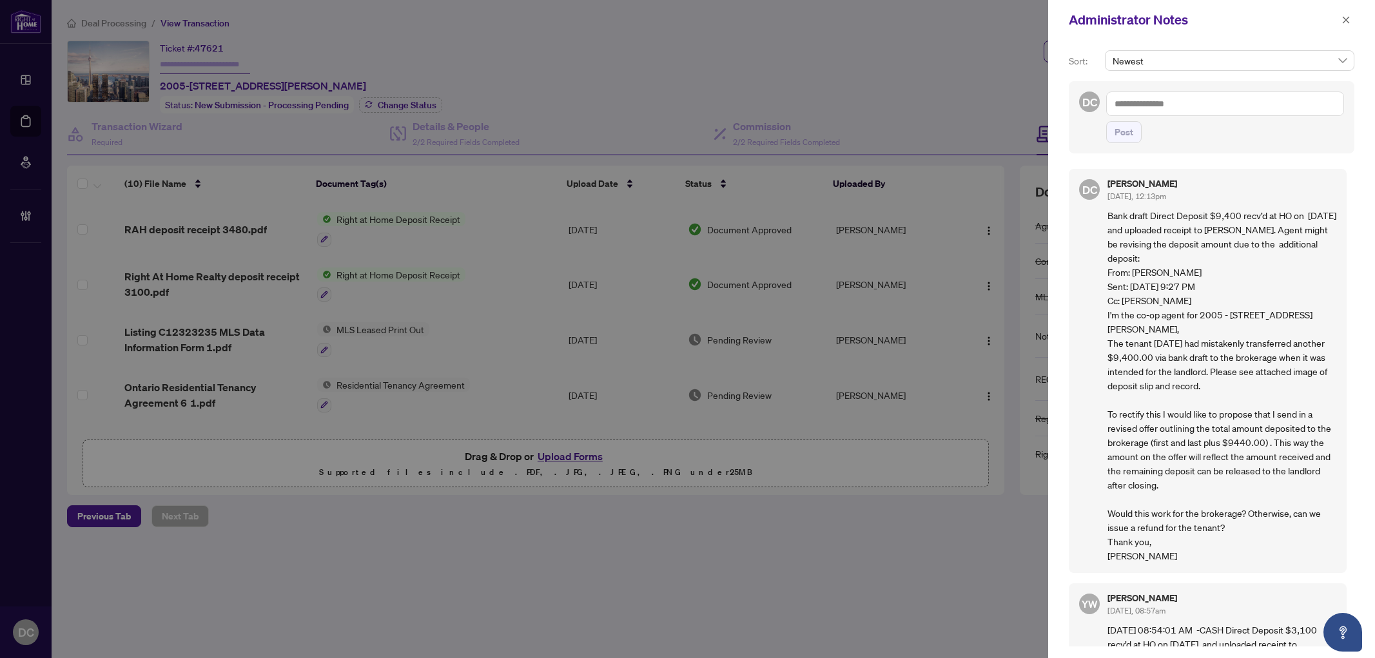 This screenshot has width=1375, height=658. What do you see at coordinates (1203, 20) in the screenshot?
I see `div: Administrator Notes` at bounding box center [1203, 20].